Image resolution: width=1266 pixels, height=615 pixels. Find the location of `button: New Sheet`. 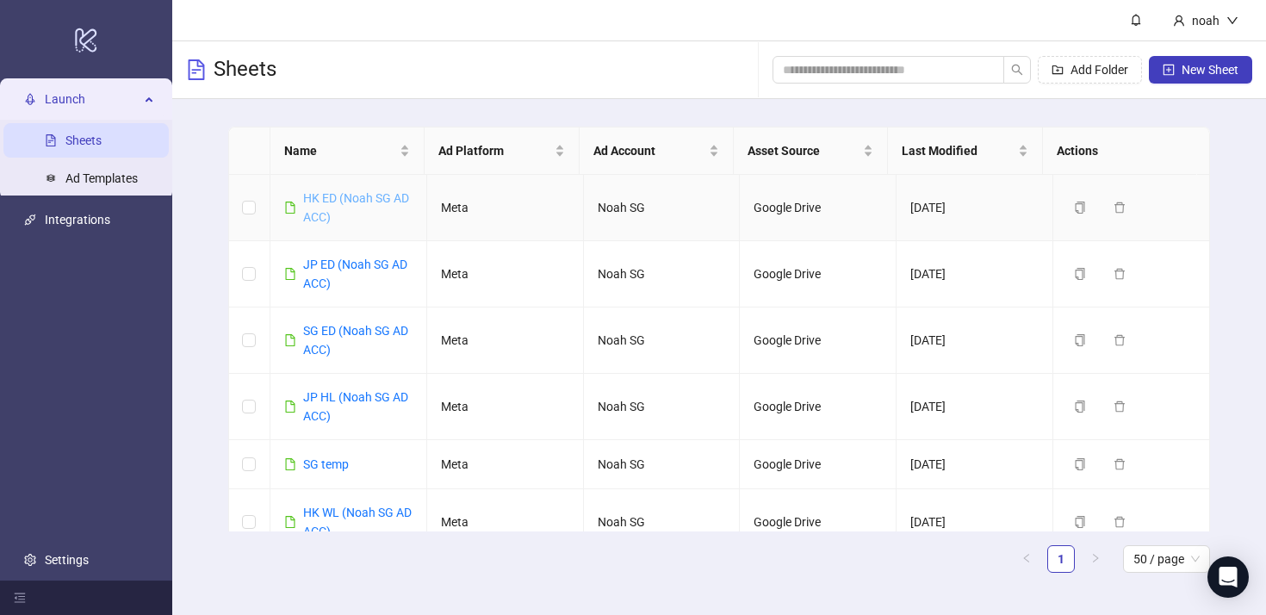

button: New Sheet is located at coordinates (1200, 70).